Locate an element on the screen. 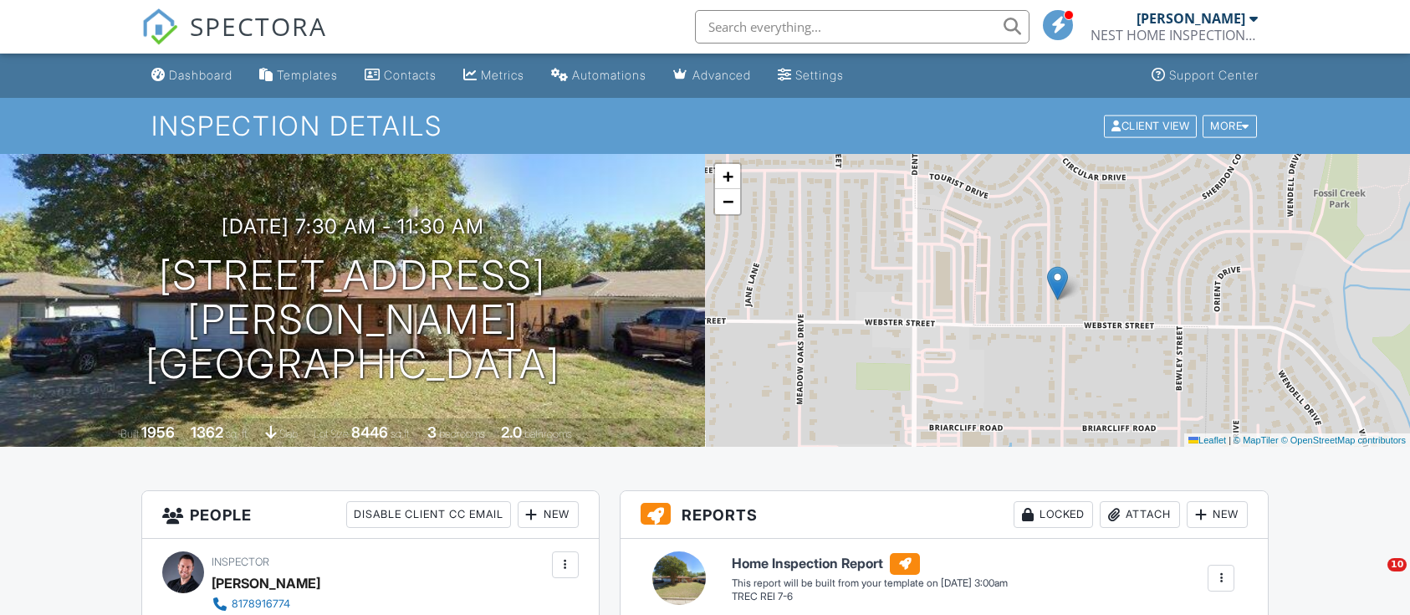  div: Automations is located at coordinates (609, 74).